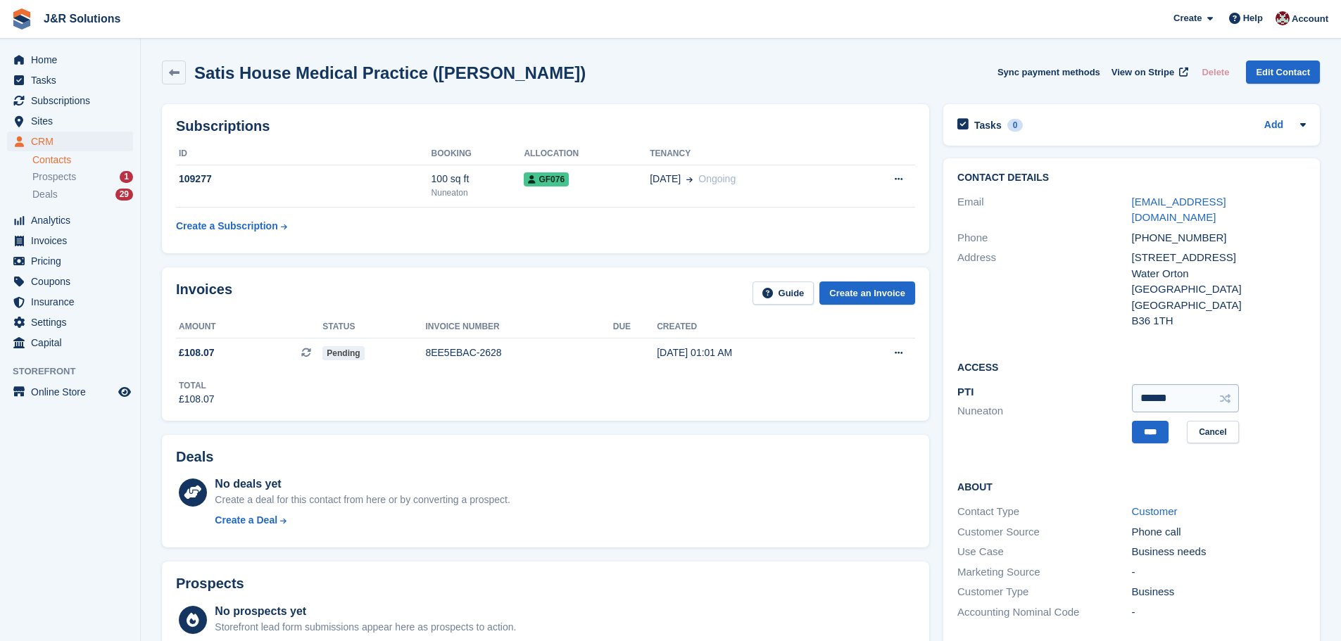 Image resolution: width=1341 pixels, height=641 pixels. Describe the element at coordinates (82, 194) in the screenshot. I see `a: Deals 29` at that location.